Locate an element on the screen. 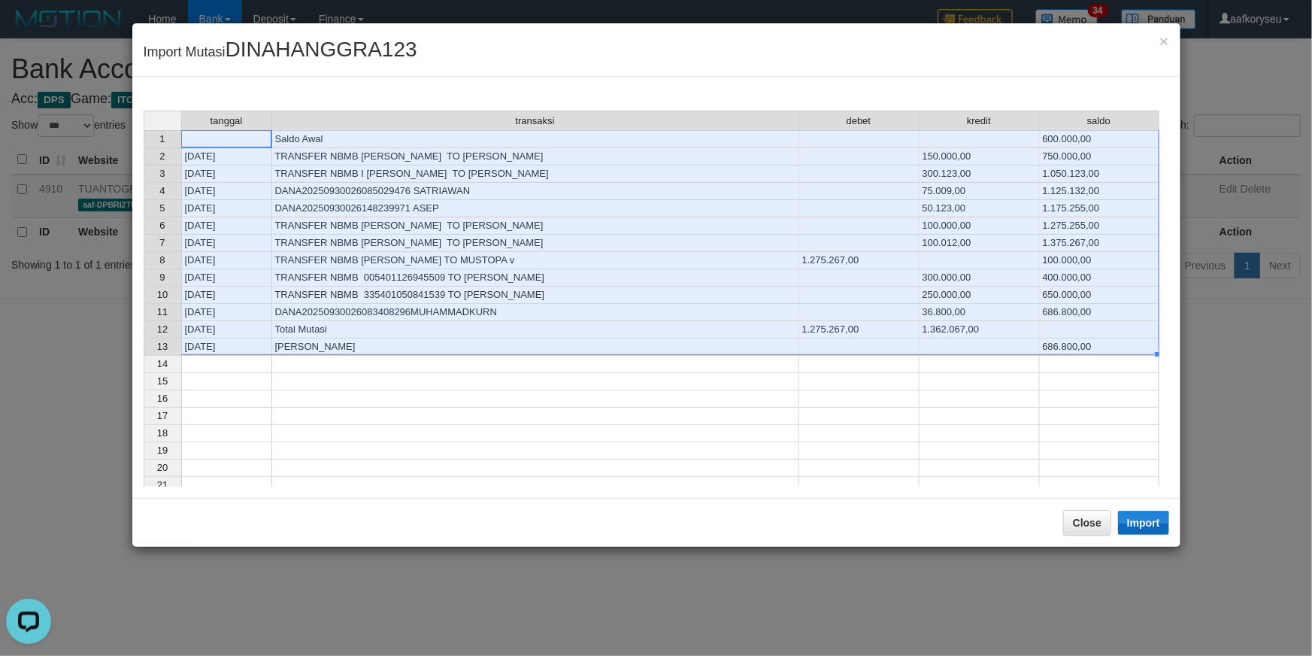 The image size is (1312, 656). span: 13 is located at coordinates (162, 346).